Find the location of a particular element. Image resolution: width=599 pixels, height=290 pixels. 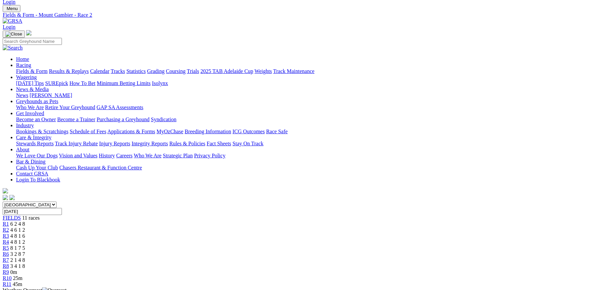

a: 2025 TAB Adelaide Cup is located at coordinates (227, 71).